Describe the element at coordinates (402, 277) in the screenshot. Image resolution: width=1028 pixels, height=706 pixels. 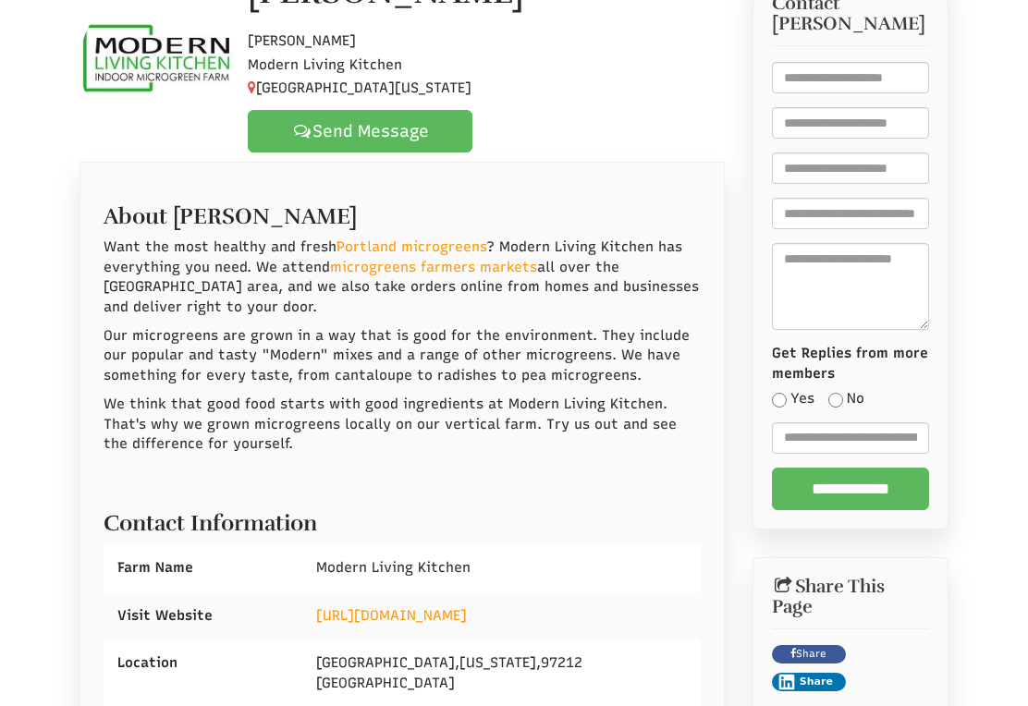
I see `p: Want the most healthy and fresh ? Modern Living Kitchen has everything you need. We attend all ov...` at that location.